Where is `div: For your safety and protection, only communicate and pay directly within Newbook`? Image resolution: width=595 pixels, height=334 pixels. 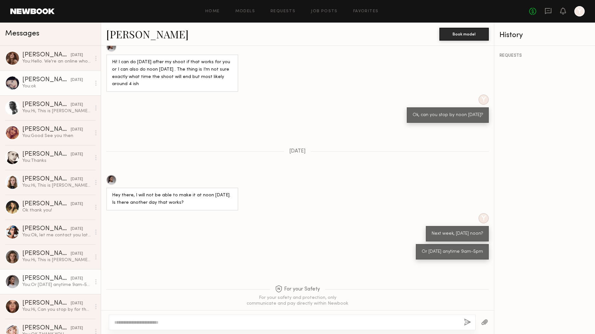 div: For your safety and protection, only communicate and pay directly within Newbook is located at coordinates (298, 301).